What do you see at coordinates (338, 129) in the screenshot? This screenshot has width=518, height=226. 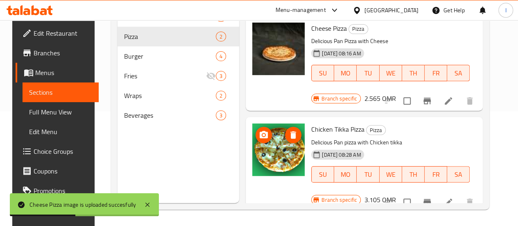 I see `span: Chicken Tikka Pizza` at bounding box center [338, 129].